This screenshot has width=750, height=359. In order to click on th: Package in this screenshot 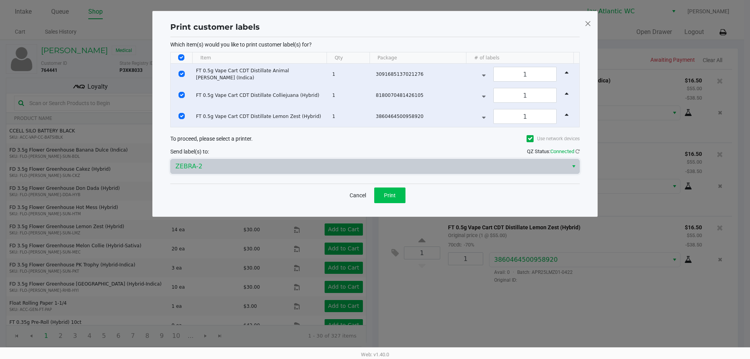, I will do `click(418, 58)`.